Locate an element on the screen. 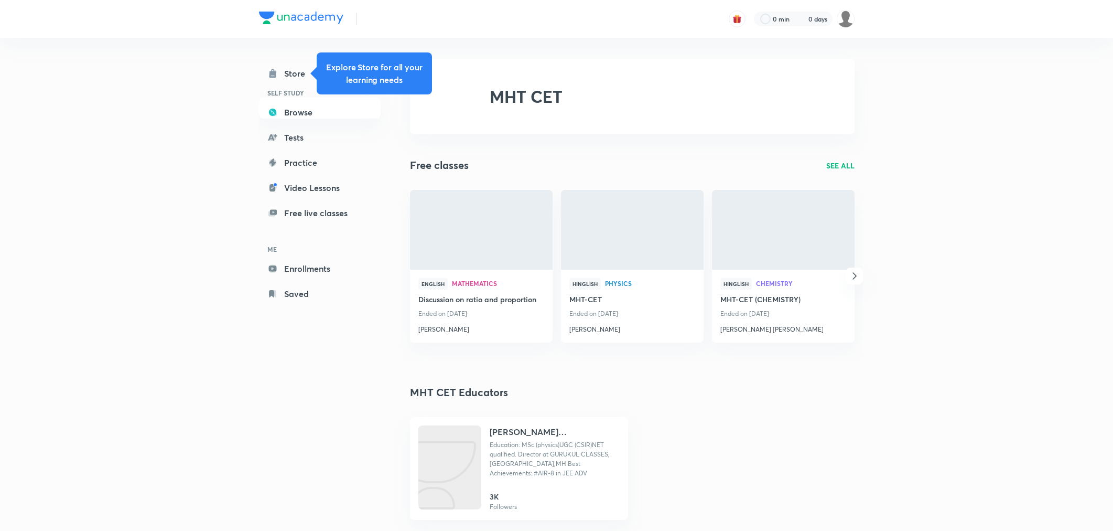 The height and width of the screenshot is (531, 1113). p: Followers is located at coordinates (504, 507).